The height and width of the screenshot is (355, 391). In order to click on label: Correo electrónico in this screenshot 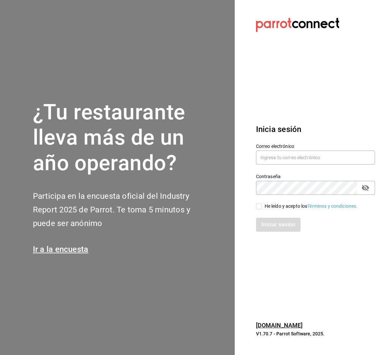, I will do `click(315, 146)`.